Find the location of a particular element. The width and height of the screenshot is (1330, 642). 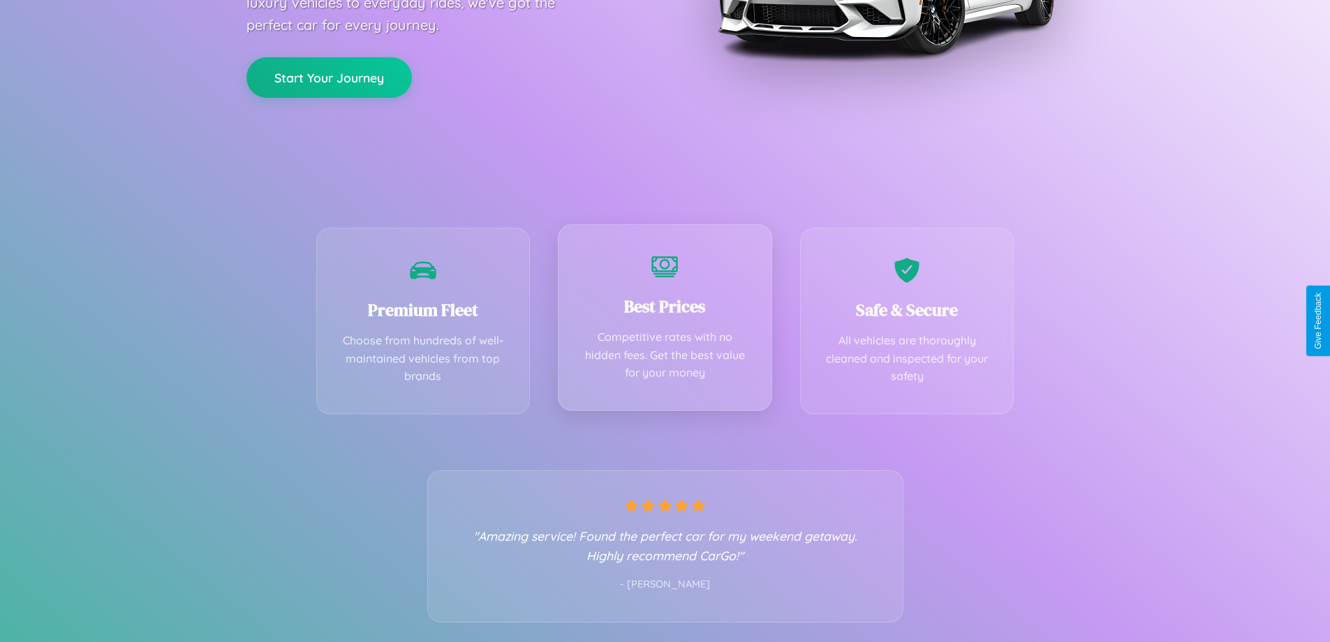

p: All vehicles are thoroughly cleaned and inspected for your safety is located at coordinates (907, 358).